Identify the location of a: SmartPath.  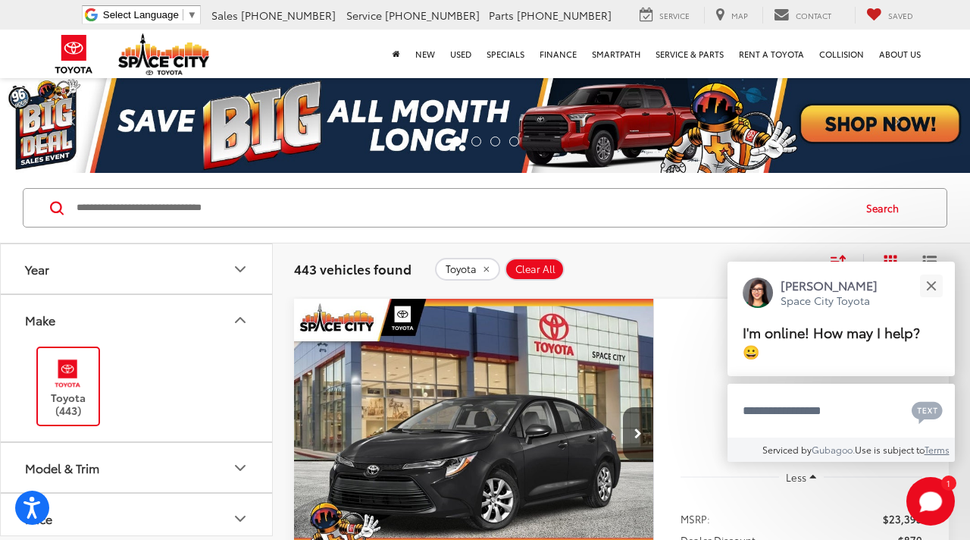
(616, 54).